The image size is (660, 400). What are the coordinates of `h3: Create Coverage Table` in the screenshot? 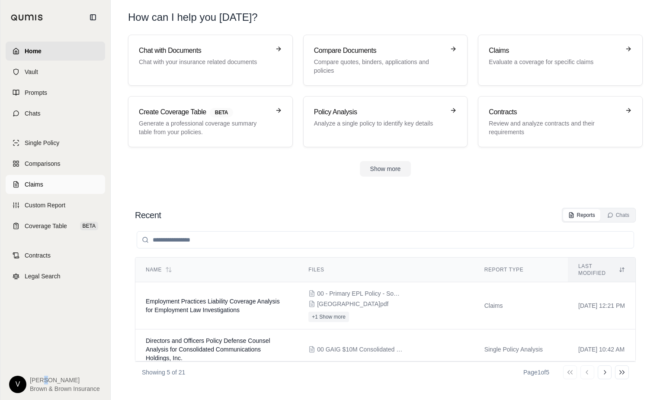 It's located at (204, 112).